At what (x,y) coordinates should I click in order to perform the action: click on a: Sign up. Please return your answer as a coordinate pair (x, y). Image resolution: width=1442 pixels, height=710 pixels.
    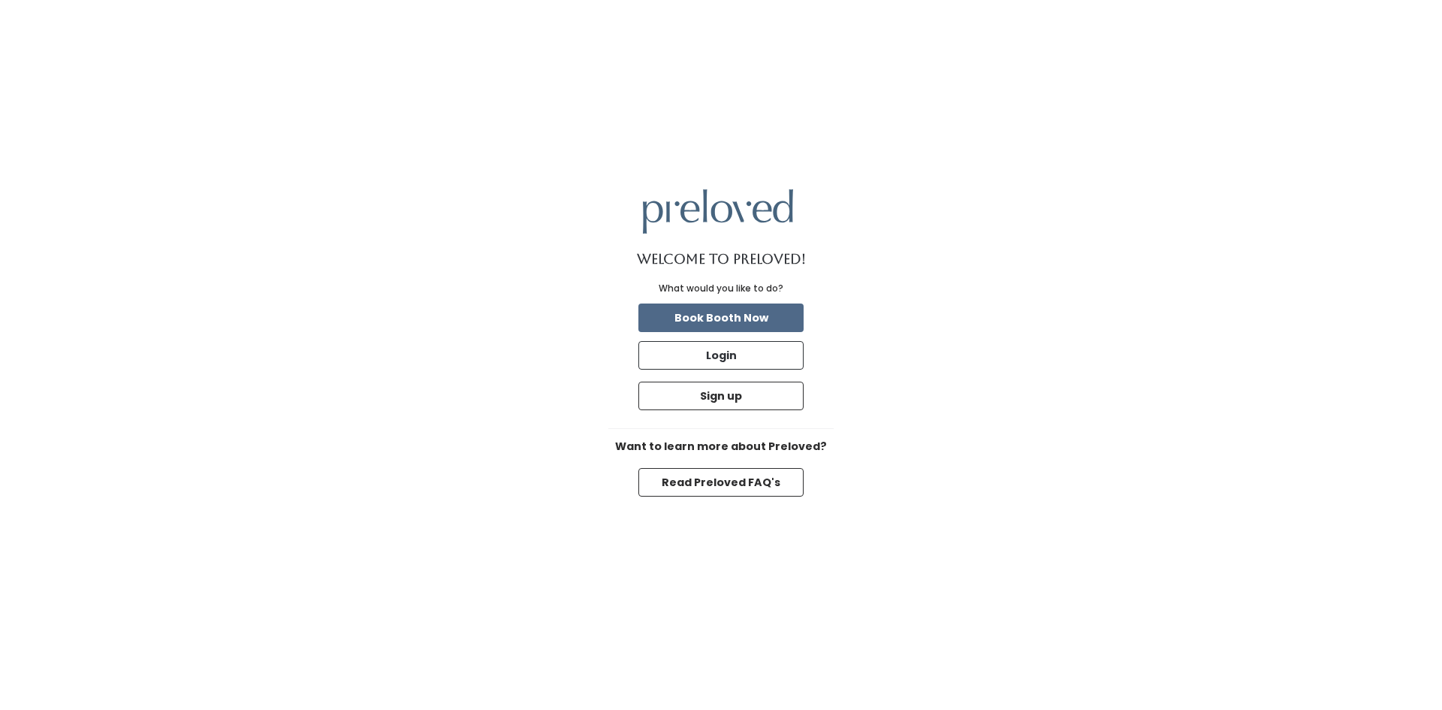
    Looking at the image, I should click on (721, 396).